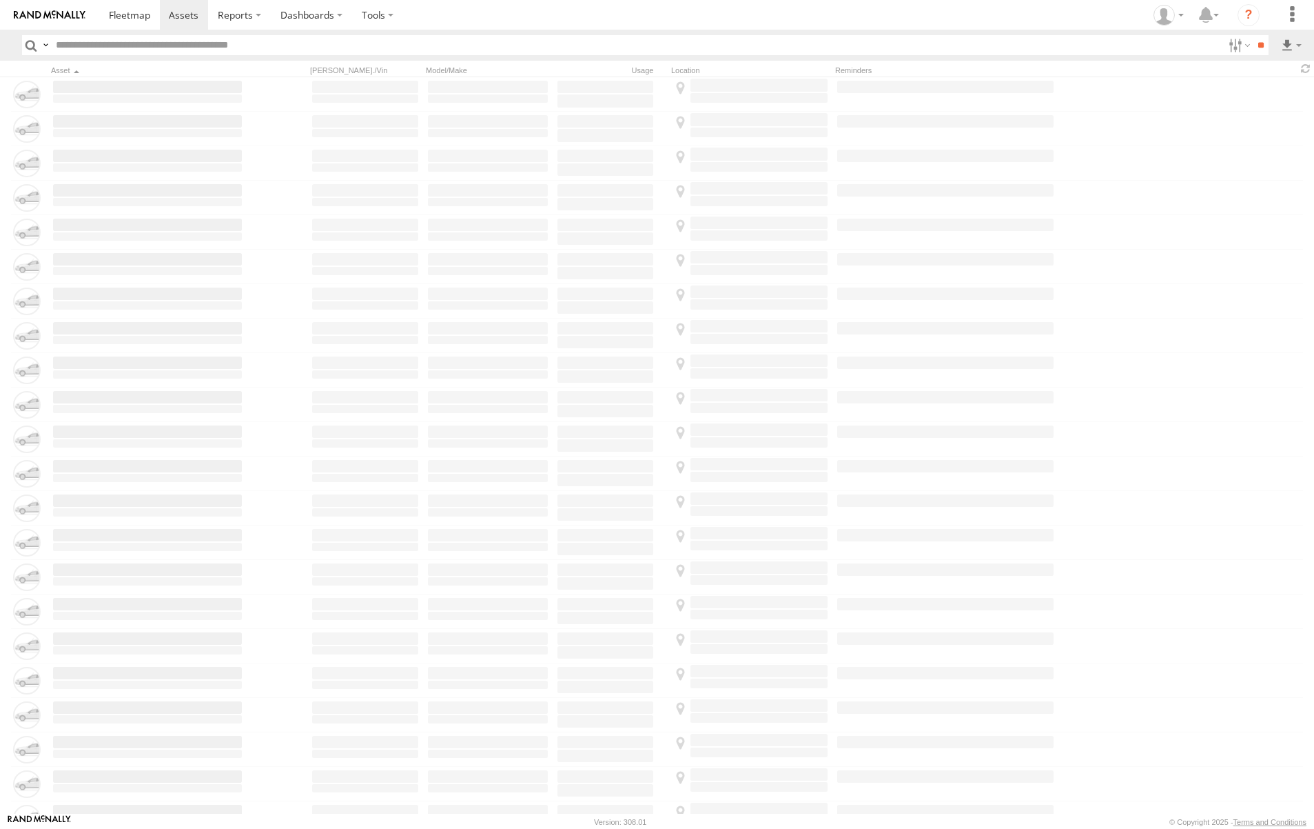  I want to click on div: Reminders, so click(946, 70).